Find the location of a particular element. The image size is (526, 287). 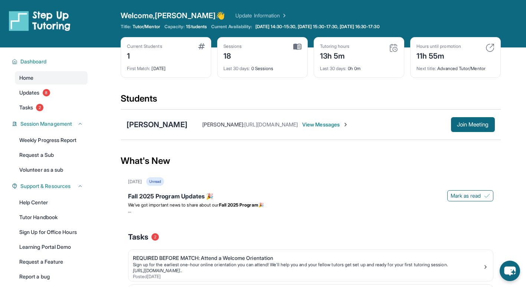

div: Unread is located at coordinates (155, 181).